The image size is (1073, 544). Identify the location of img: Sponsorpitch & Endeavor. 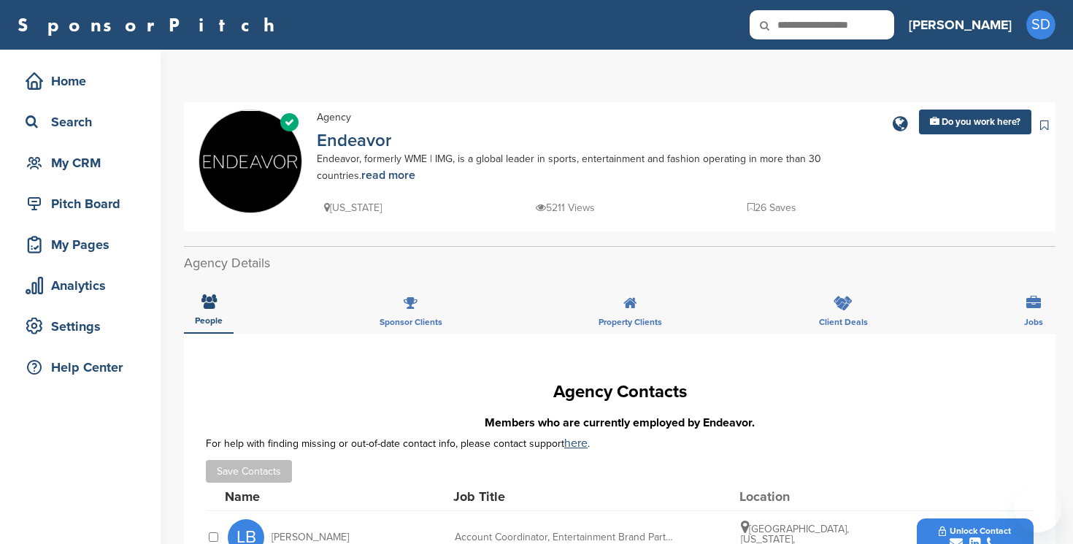
(250, 162).